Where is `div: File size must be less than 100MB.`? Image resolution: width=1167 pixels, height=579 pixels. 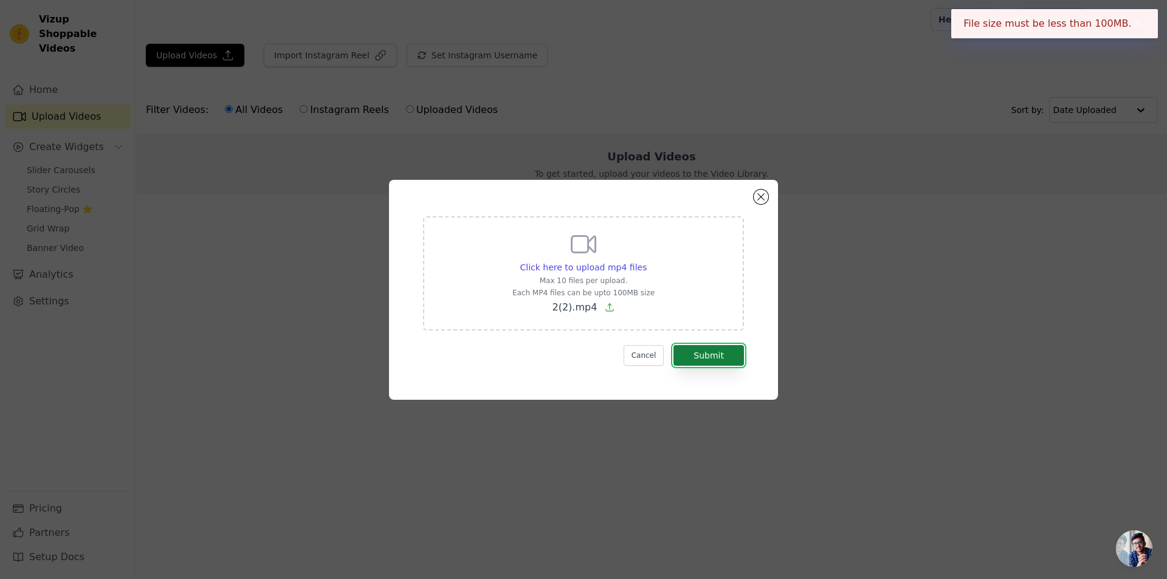
div: File size must be less than 100MB. is located at coordinates (1054, 24).